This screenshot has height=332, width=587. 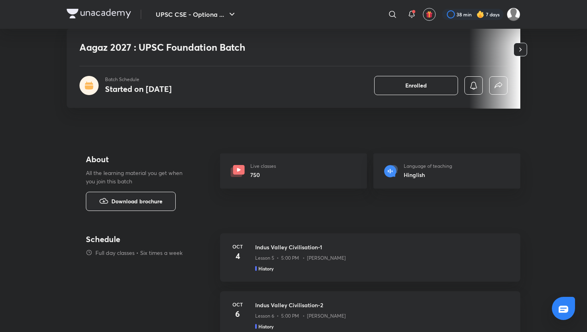 What do you see at coordinates (99, 14) in the screenshot?
I see `a: Company Logo` at bounding box center [99, 14].